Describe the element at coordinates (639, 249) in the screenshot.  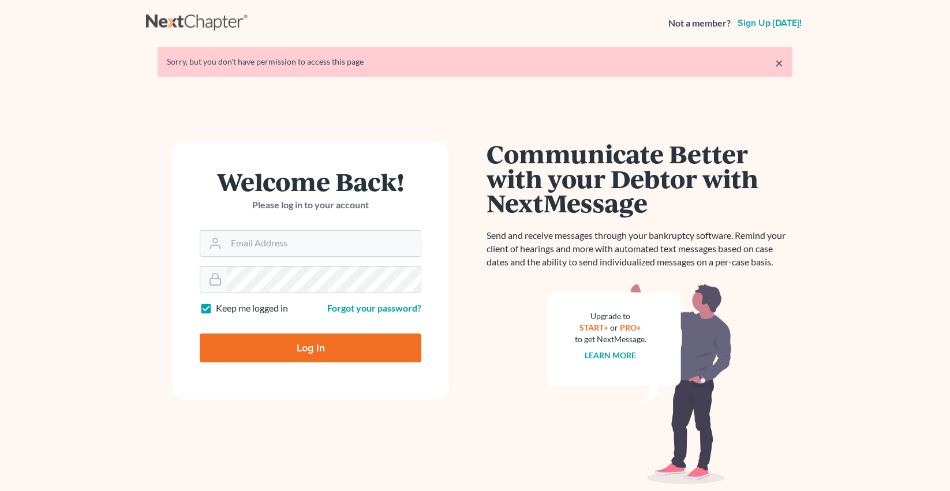
I see `p: Send and receive messages through your bankruptcy software. Remind your client of hearings and mo...` at that location.